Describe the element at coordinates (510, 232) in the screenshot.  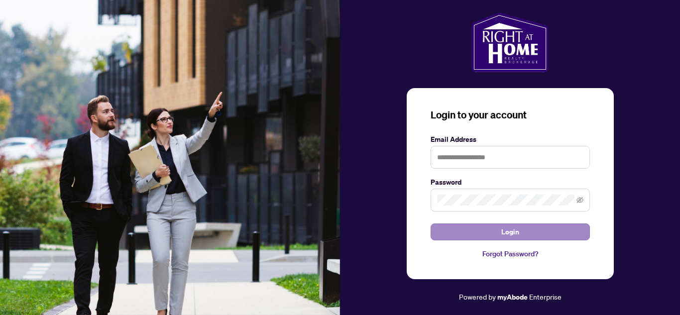
I see `button: Login` at that location.